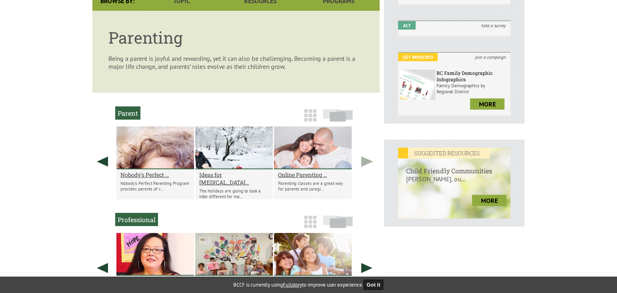 The width and height of the screenshot is (617, 293). Describe the element at coordinates (493, 25) in the screenshot. I see `i: take a survey` at that location.